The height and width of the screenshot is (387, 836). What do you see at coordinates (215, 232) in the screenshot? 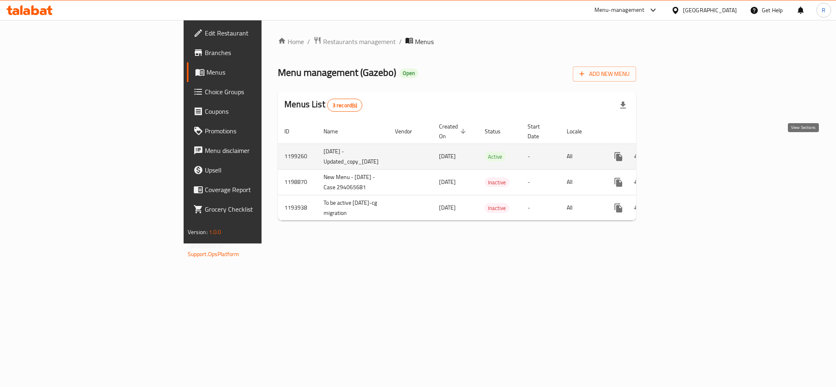
I see `span: 1.0.0` at bounding box center [215, 232].